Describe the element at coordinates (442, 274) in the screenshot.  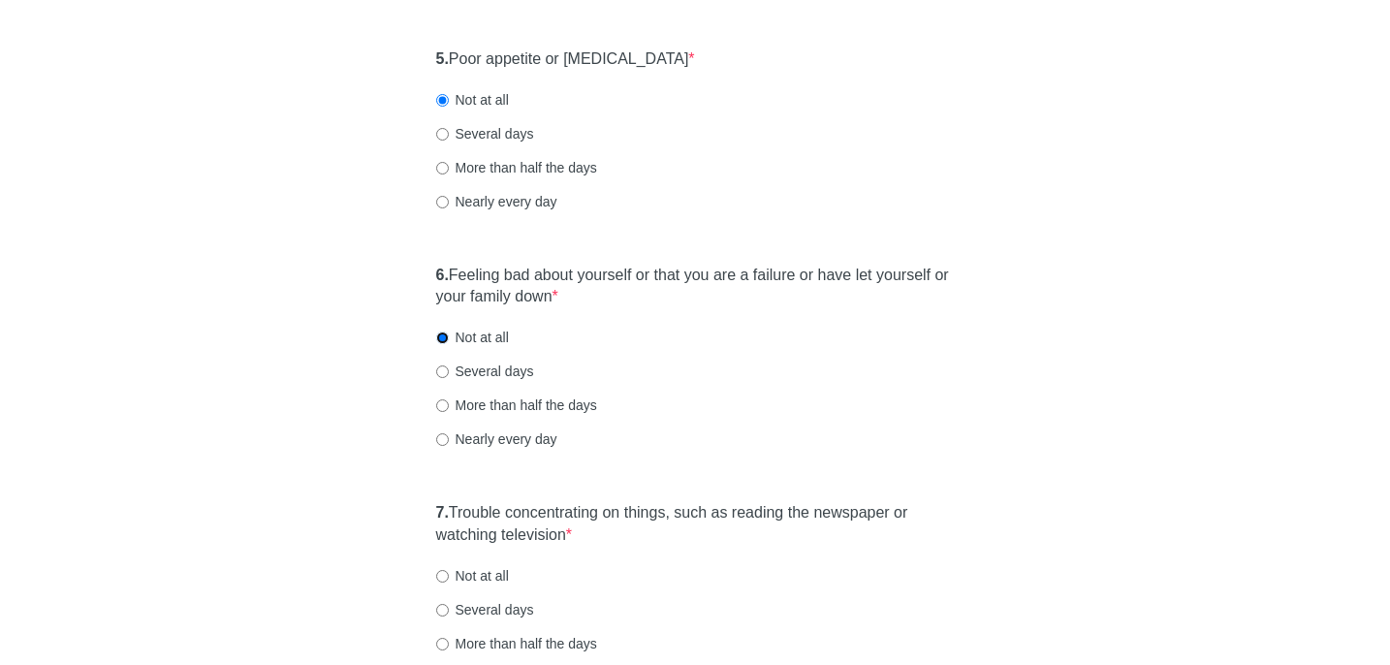
I see `strong: 6.` at that location.